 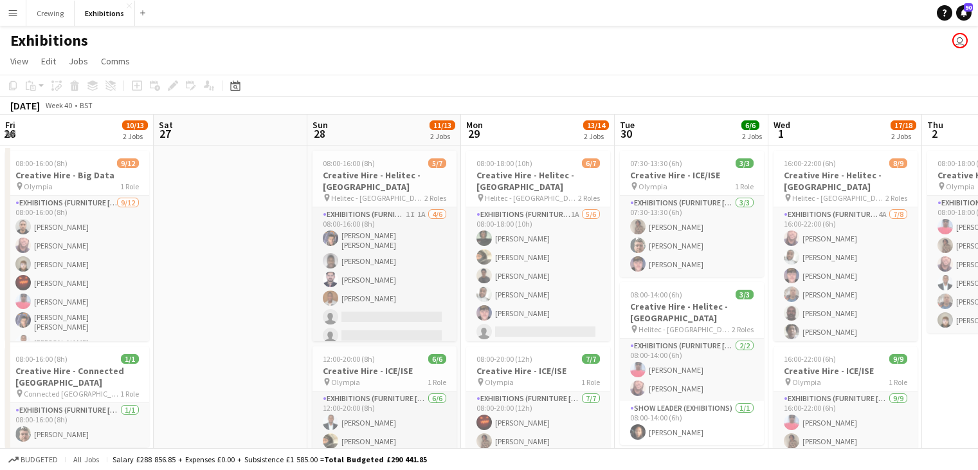 What do you see at coordinates (48, 61) in the screenshot?
I see `a: Edit` at bounding box center [48, 61].